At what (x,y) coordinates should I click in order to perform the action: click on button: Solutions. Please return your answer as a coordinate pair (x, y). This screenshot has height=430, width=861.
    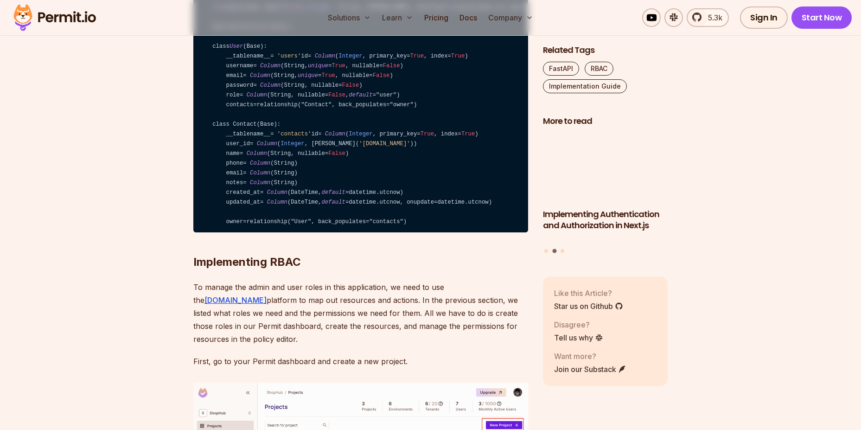
    Looking at the image, I should click on (349, 18).